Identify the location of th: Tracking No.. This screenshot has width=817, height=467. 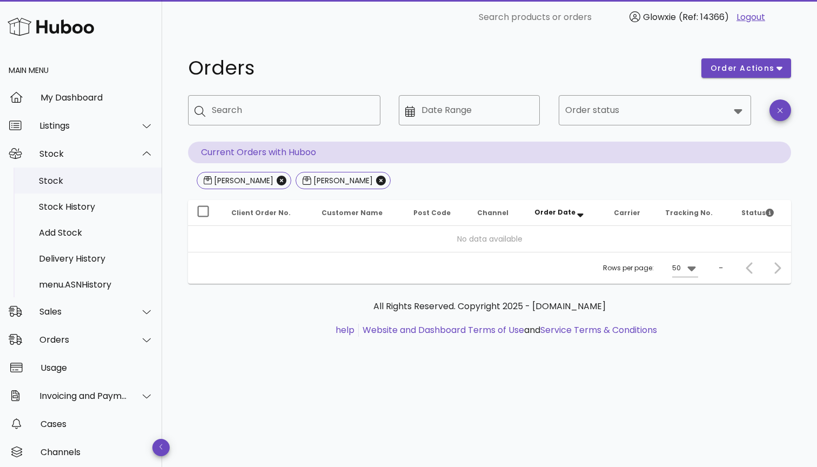
(694, 213).